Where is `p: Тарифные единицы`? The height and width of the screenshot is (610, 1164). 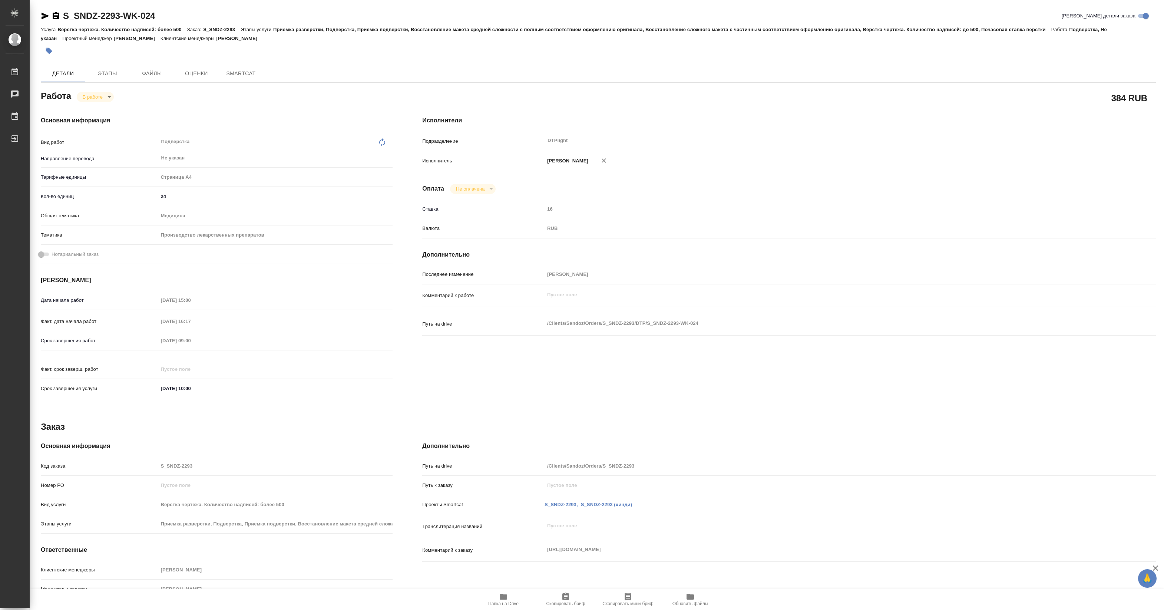 p: Тарифные единицы is located at coordinates (99, 177).